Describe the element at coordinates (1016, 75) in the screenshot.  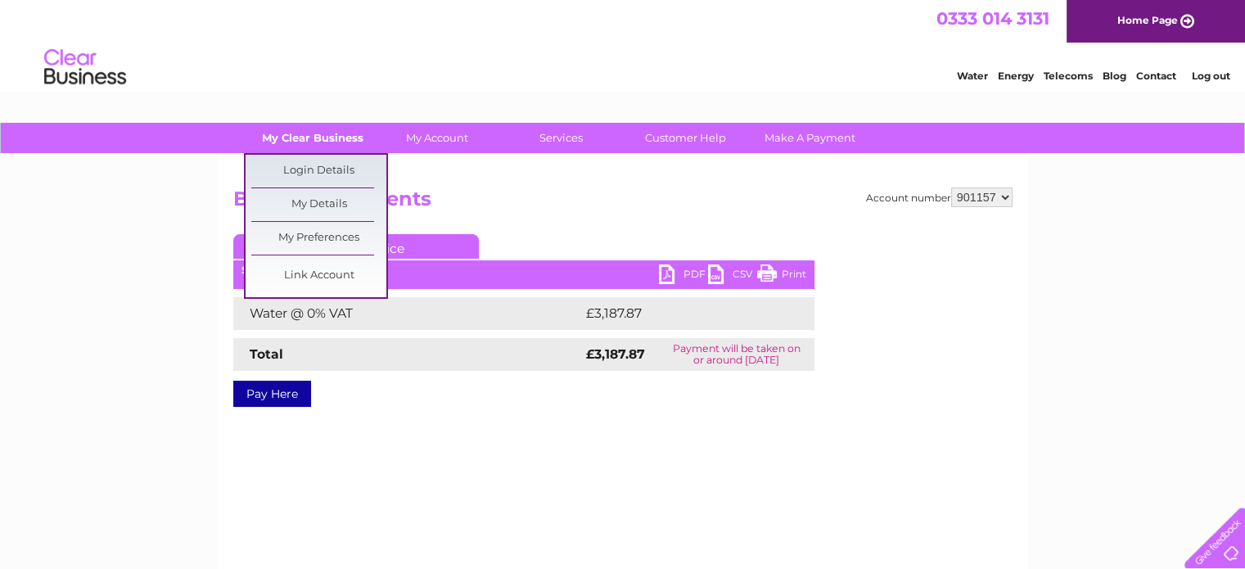
I see `a: Energy` at that location.